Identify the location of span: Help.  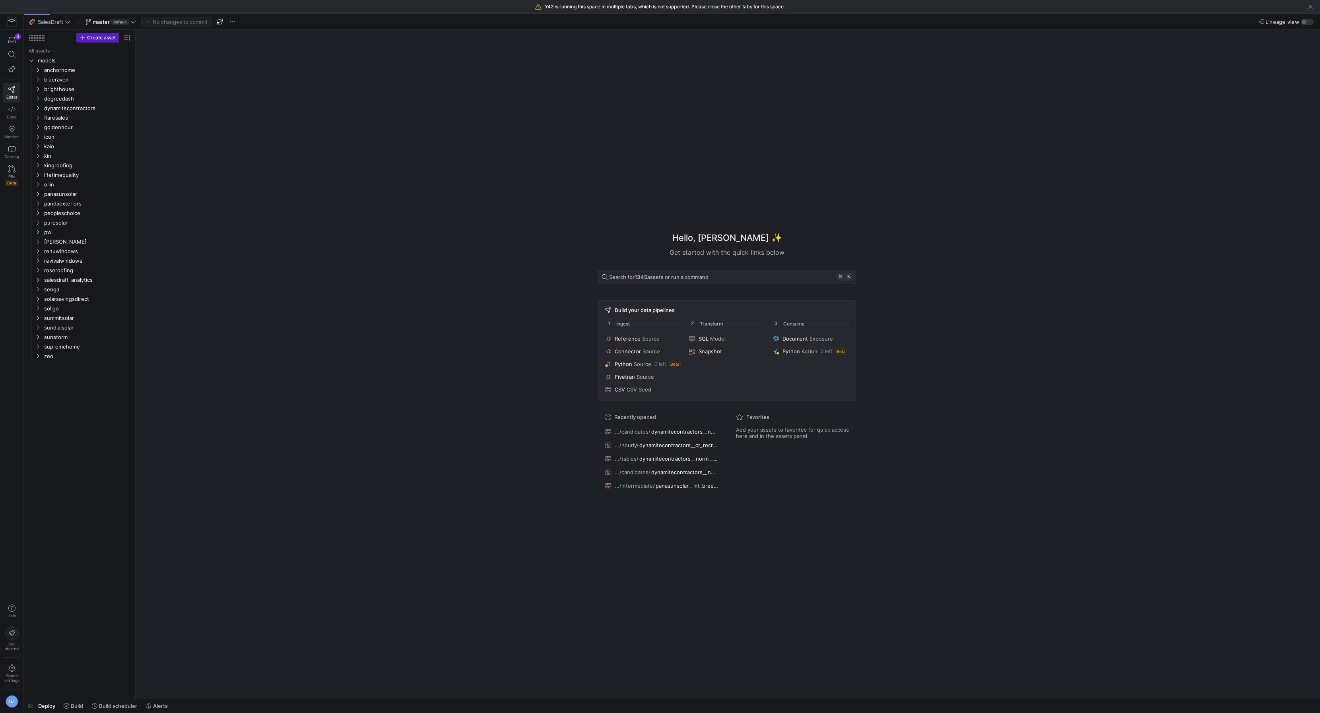
(12, 616).